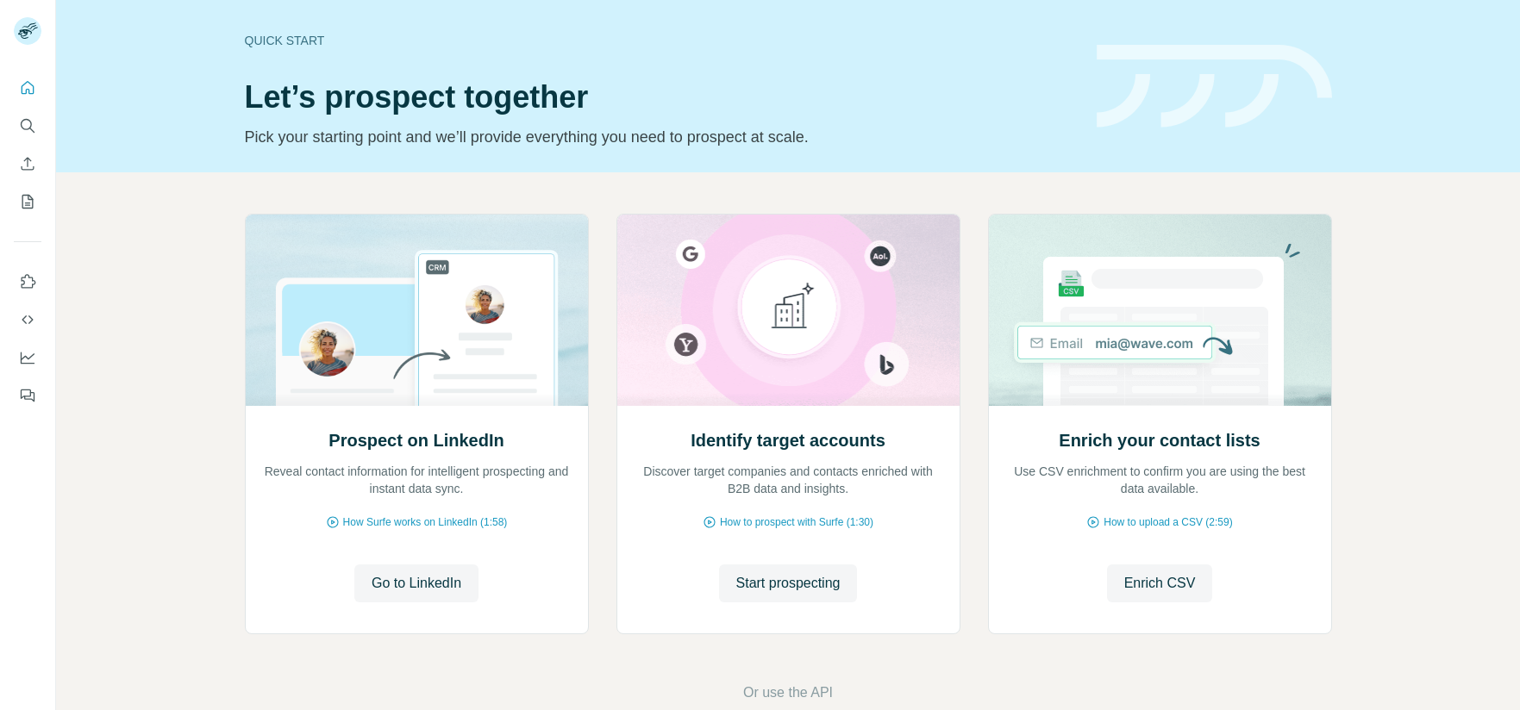  Describe the element at coordinates (416, 584) in the screenshot. I see `button: Go to LinkedIn` at that location.